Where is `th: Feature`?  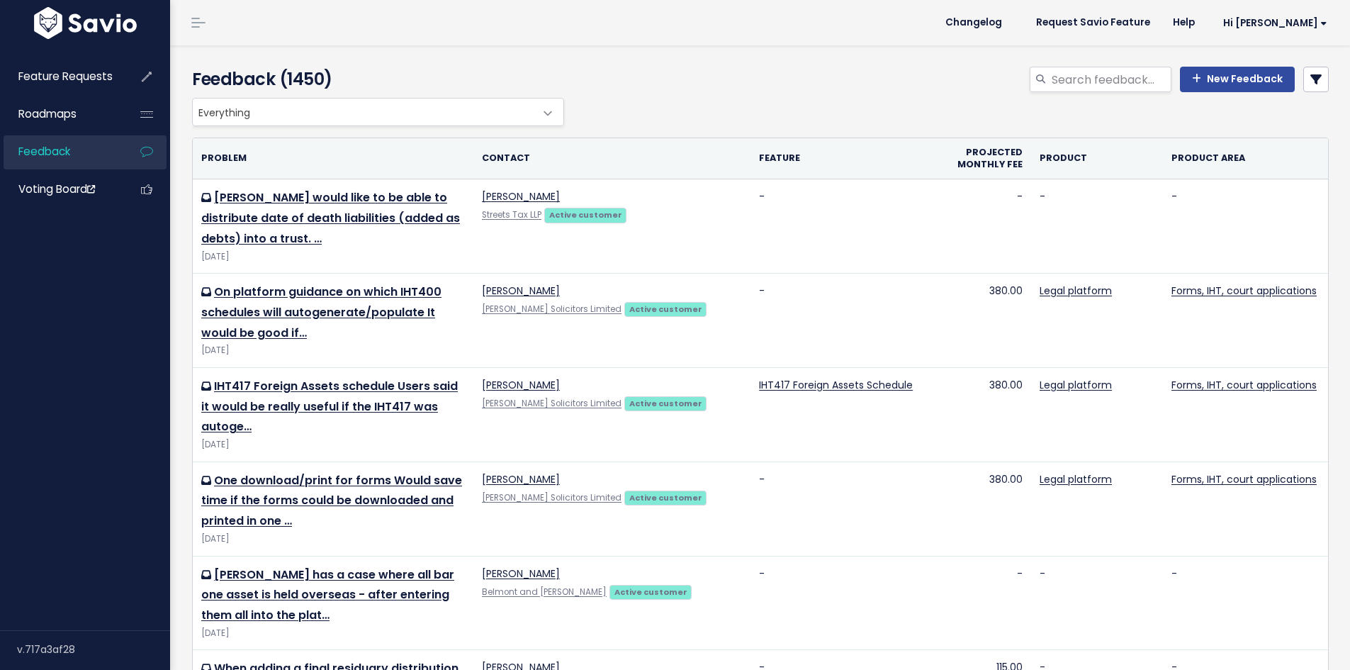 th: Feature is located at coordinates (844, 159).